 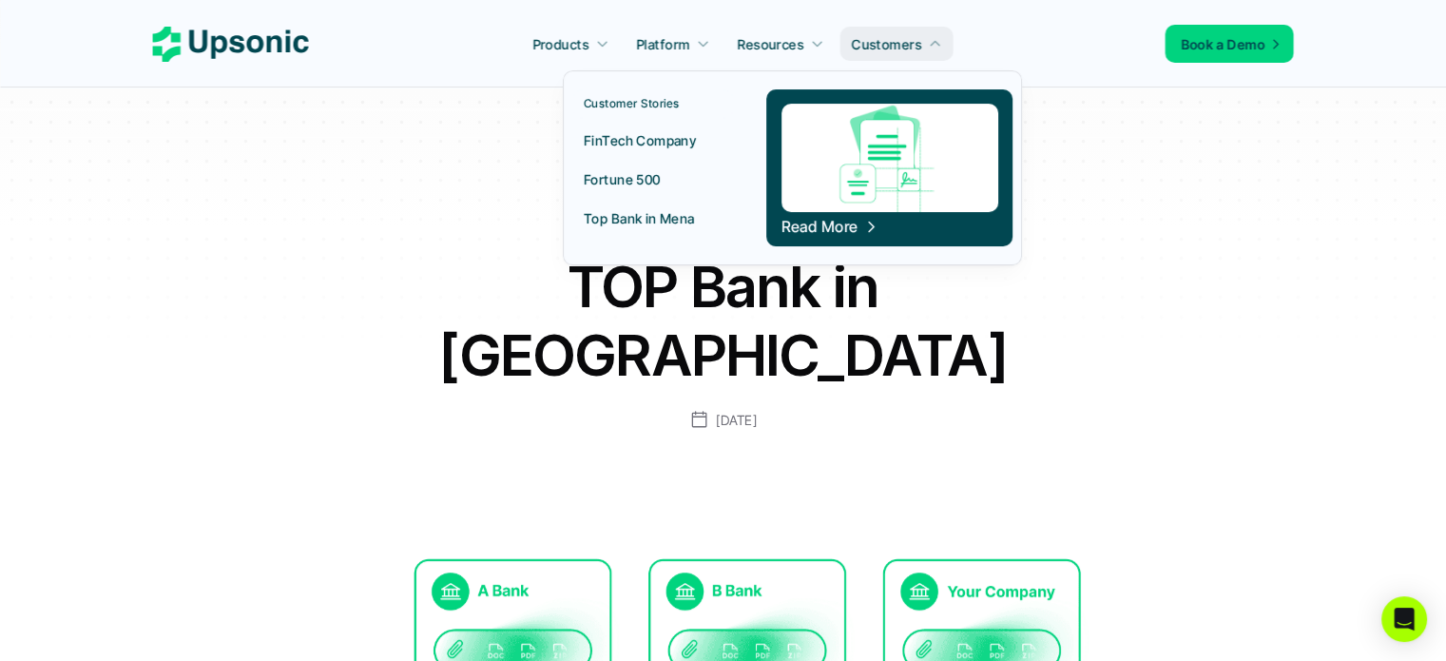 What do you see at coordinates (640, 140) in the screenshot?
I see `p: FinTech Company` at bounding box center [640, 140].